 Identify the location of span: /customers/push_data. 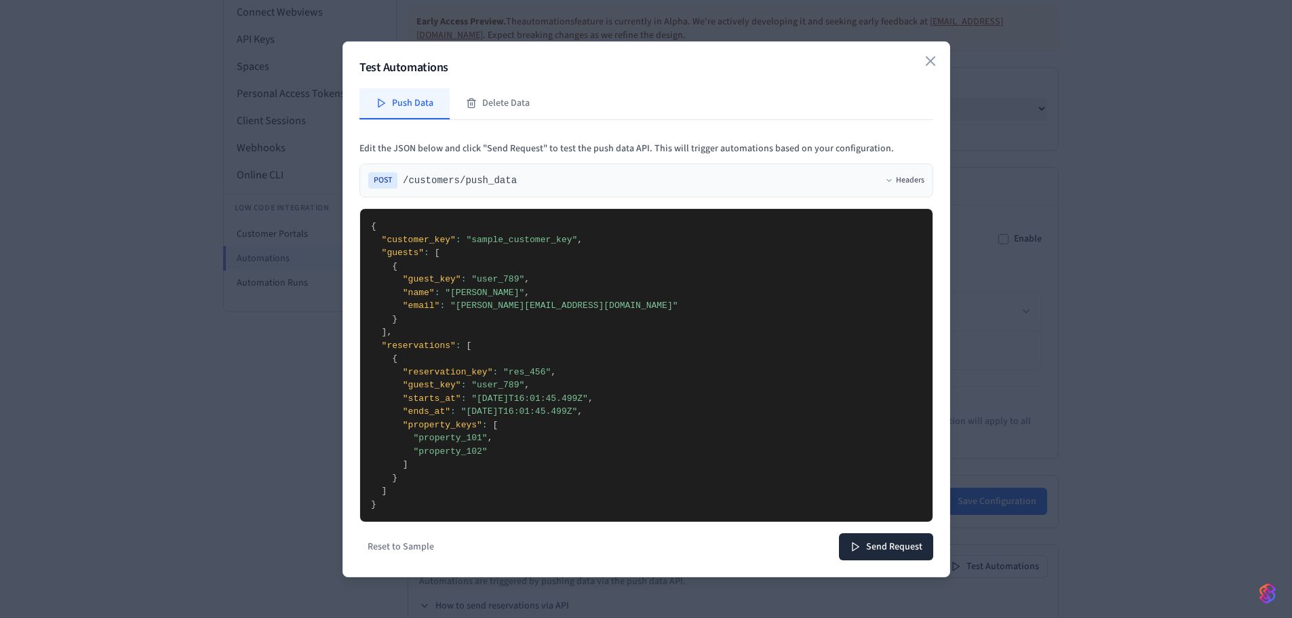
(460, 180).